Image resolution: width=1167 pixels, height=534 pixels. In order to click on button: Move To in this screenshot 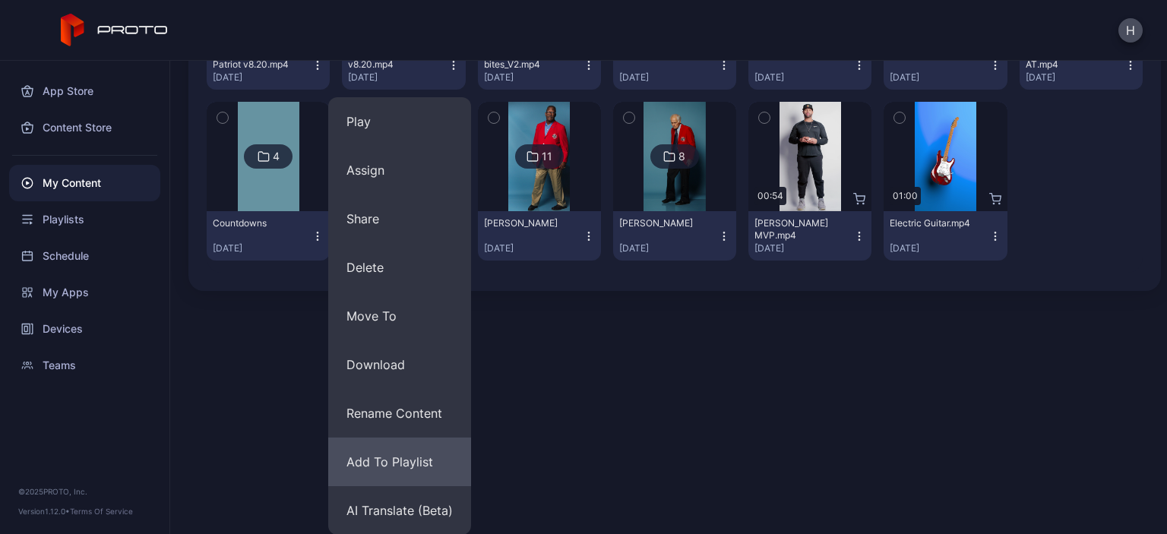, I will do `click(400, 316)`.